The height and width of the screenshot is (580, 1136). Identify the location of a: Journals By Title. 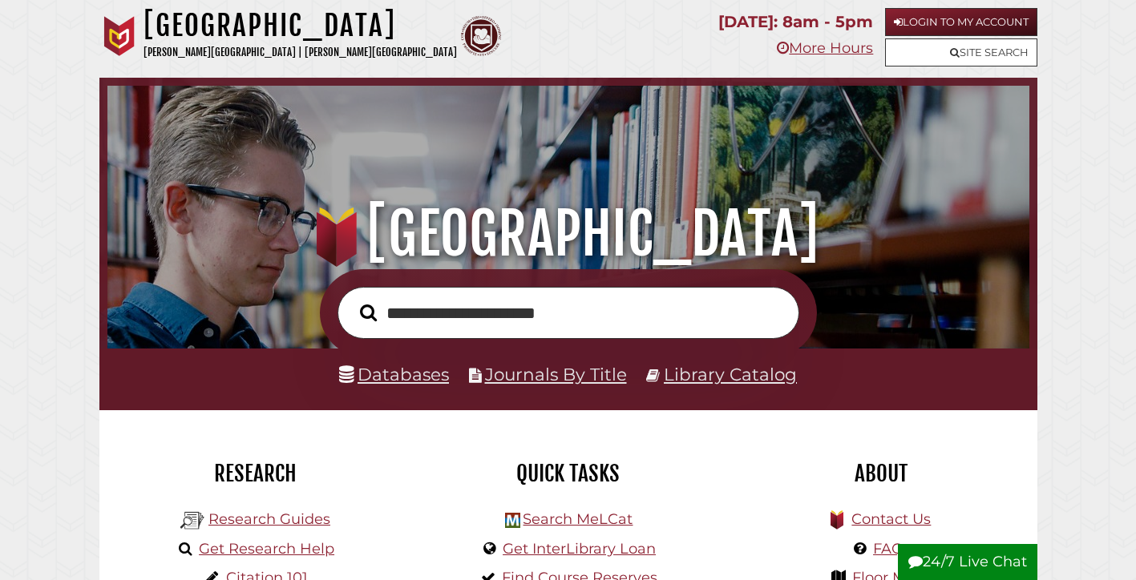
(555, 374).